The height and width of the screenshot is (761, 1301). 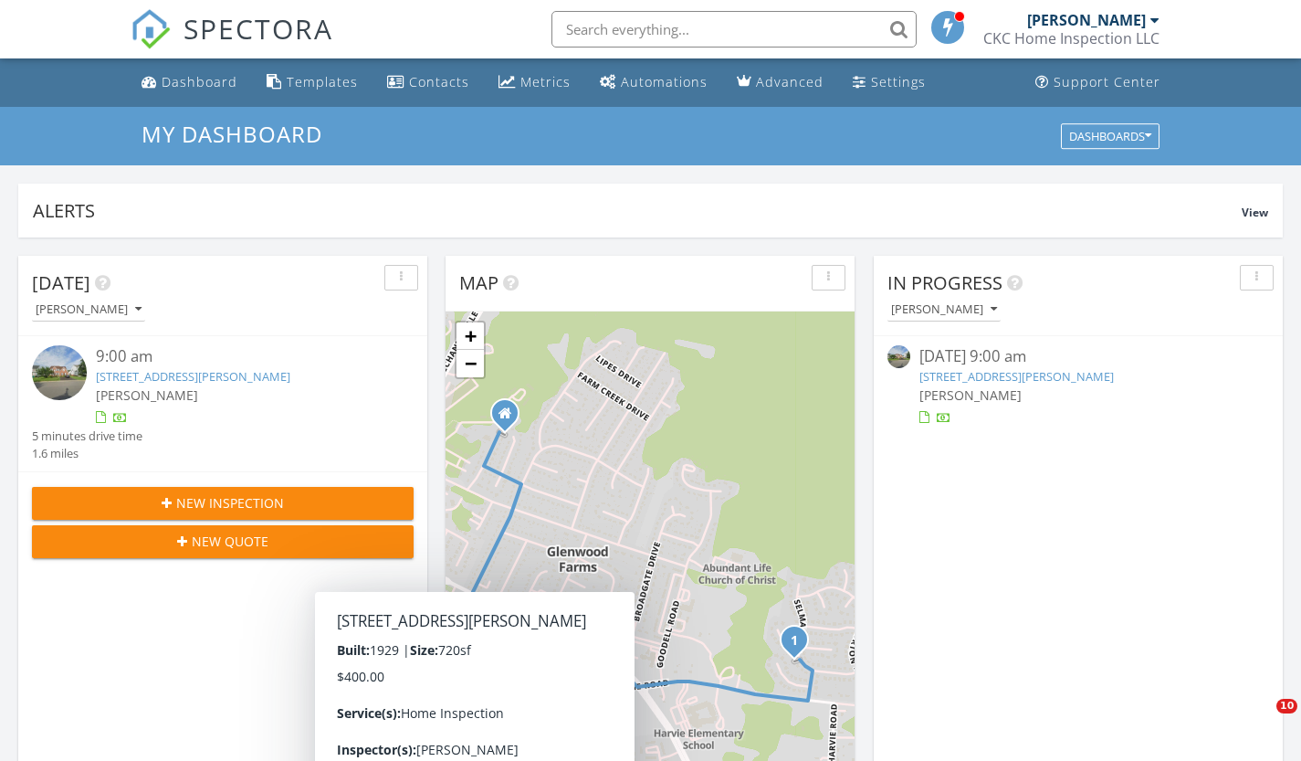 I want to click on div: 9:00 am, so click(x=239, y=356).